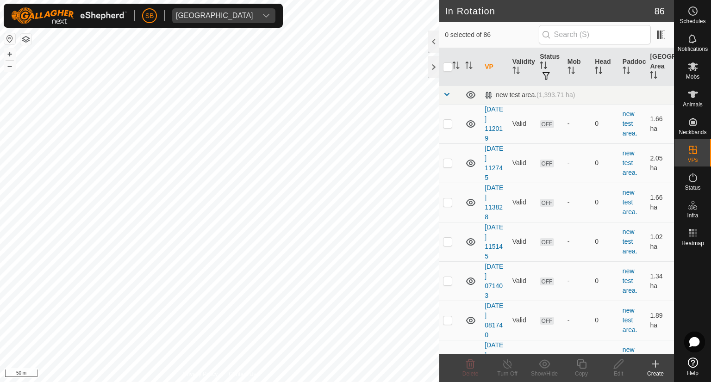 The image size is (711, 382). Describe the element at coordinates (660, 360) in the screenshot. I see `td: 2.5 ha` at that location.